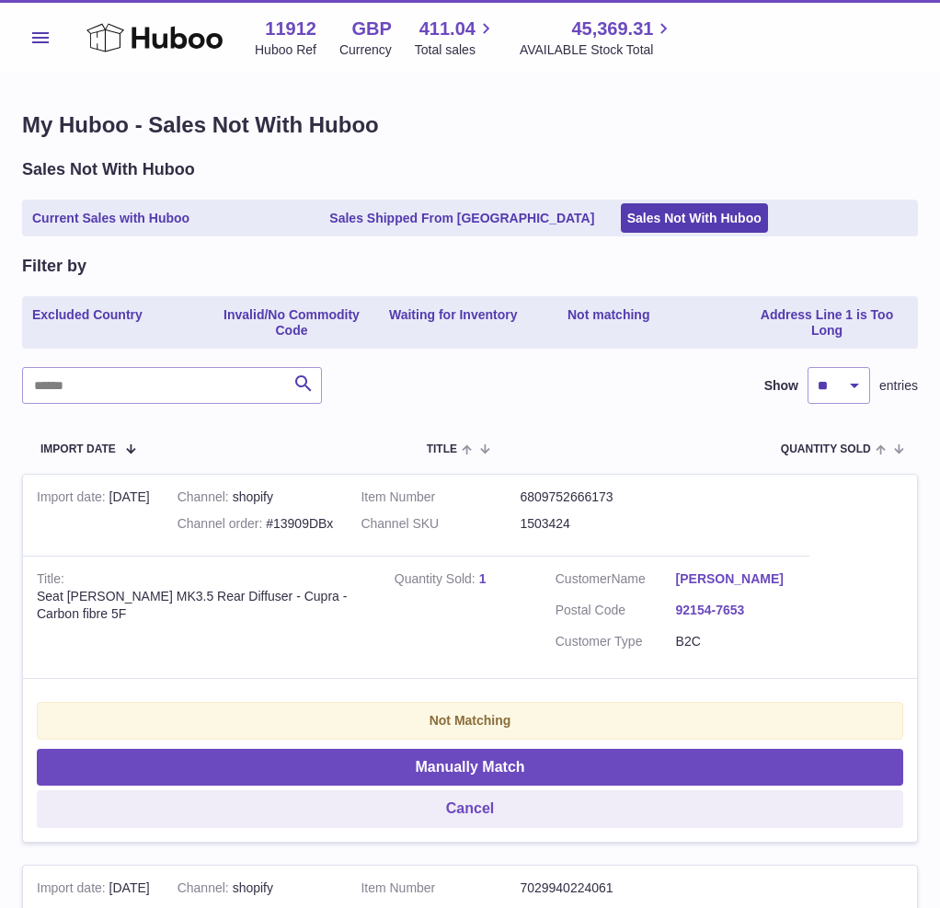 Image resolution: width=940 pixels, height=908 pixels. What do you see at coordinates (109, 169) in the screenshot?
I see `h2: Sales Not With Huboo` at bounding box center [109, 169].